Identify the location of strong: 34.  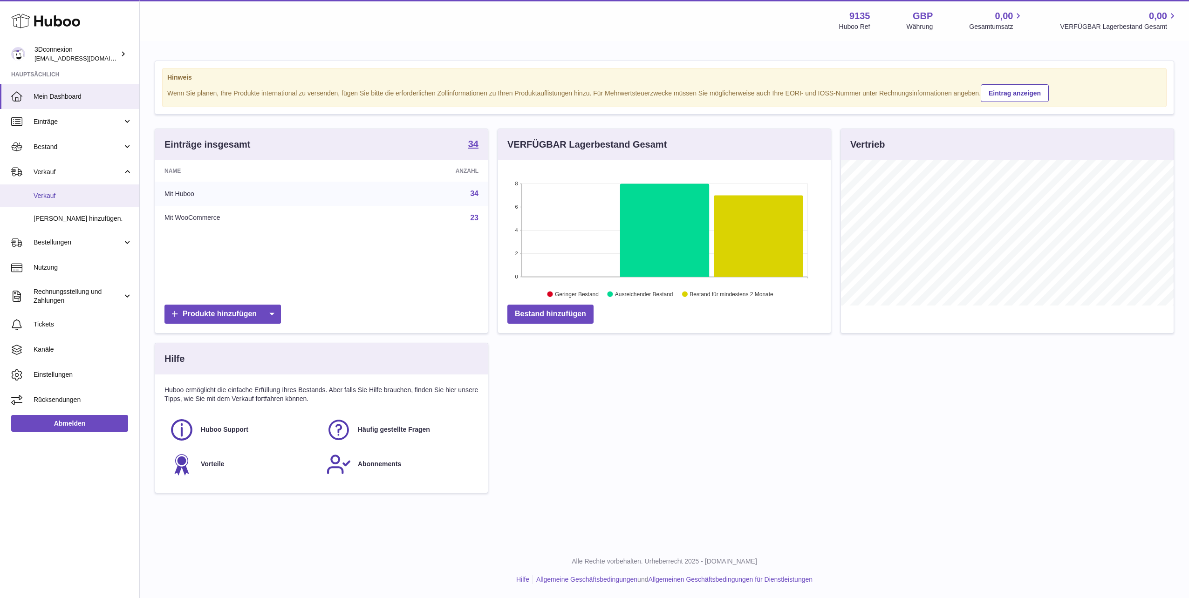
(473, 144).